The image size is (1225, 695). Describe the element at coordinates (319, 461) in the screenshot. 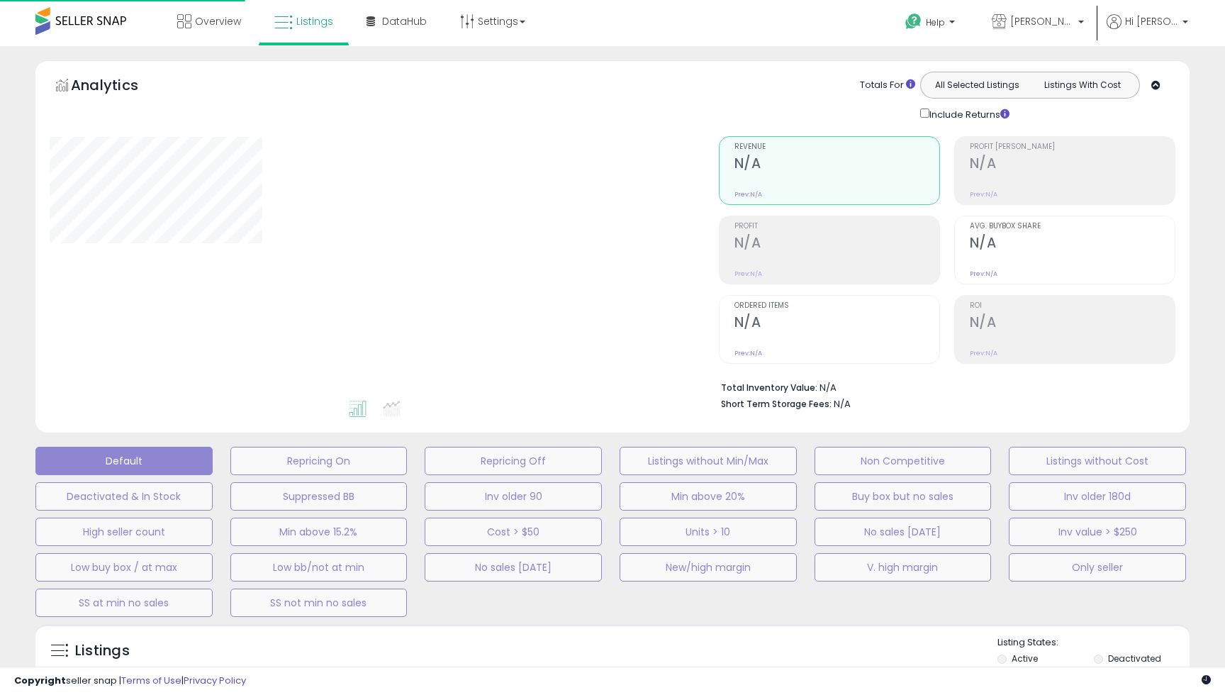

I see `button: Repricing On` at that location.